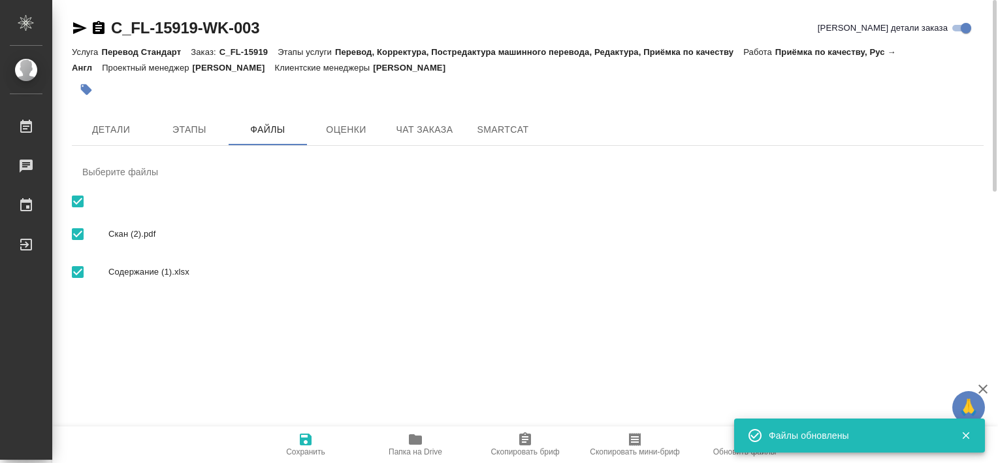 The image size is (998, 463). Describe the element at coordinates (425, 129) in the screenshot. I see `span: Чат заказа` at that location.